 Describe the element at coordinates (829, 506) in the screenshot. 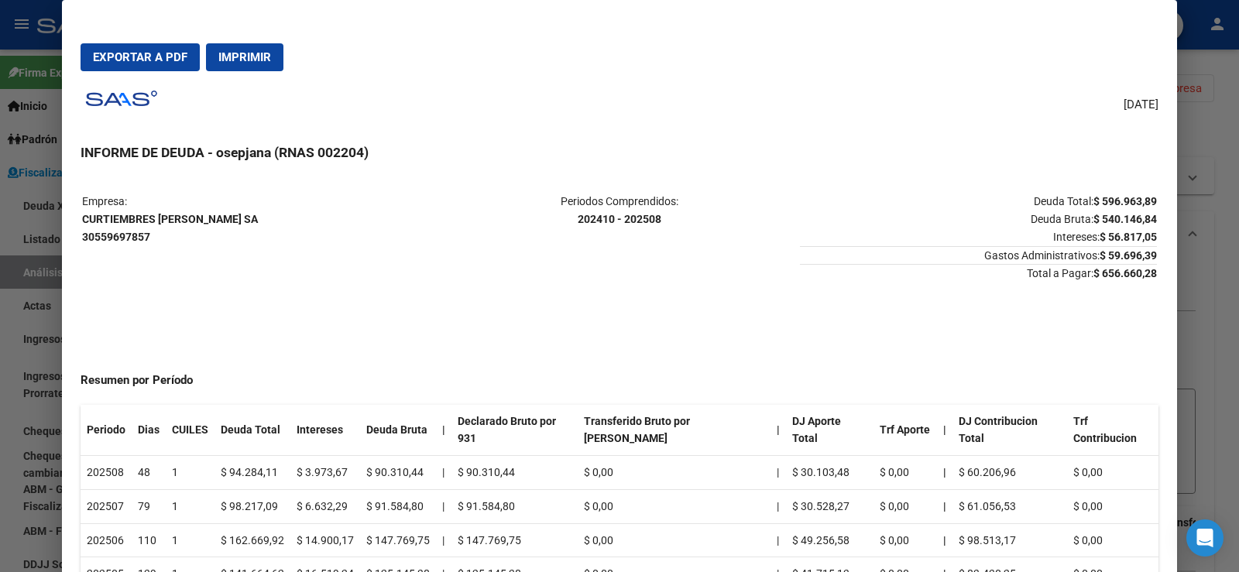

I see `td: $ 30.528,27` at that location.